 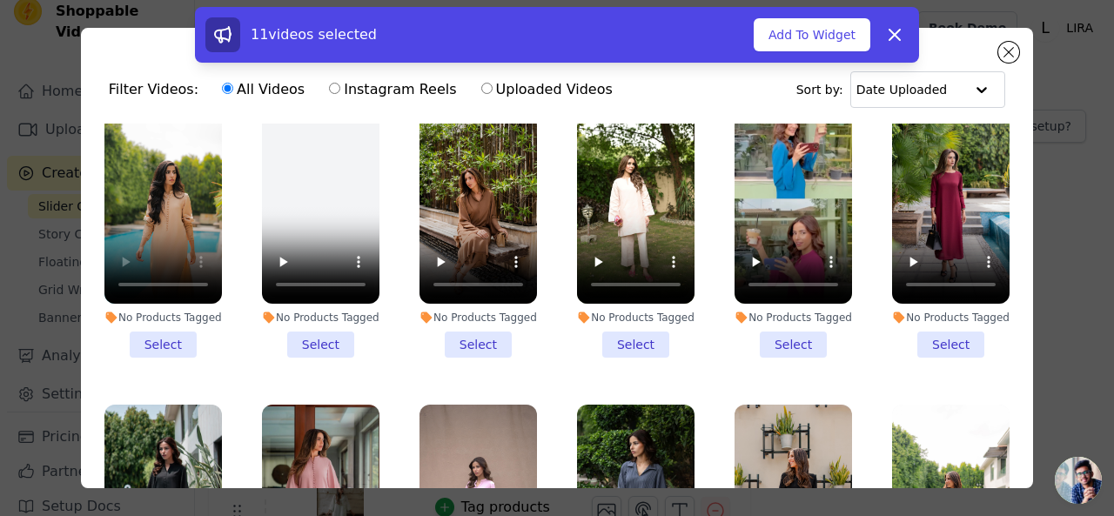 I want to click on button: Add To Widget, so click(x=812, y=35).